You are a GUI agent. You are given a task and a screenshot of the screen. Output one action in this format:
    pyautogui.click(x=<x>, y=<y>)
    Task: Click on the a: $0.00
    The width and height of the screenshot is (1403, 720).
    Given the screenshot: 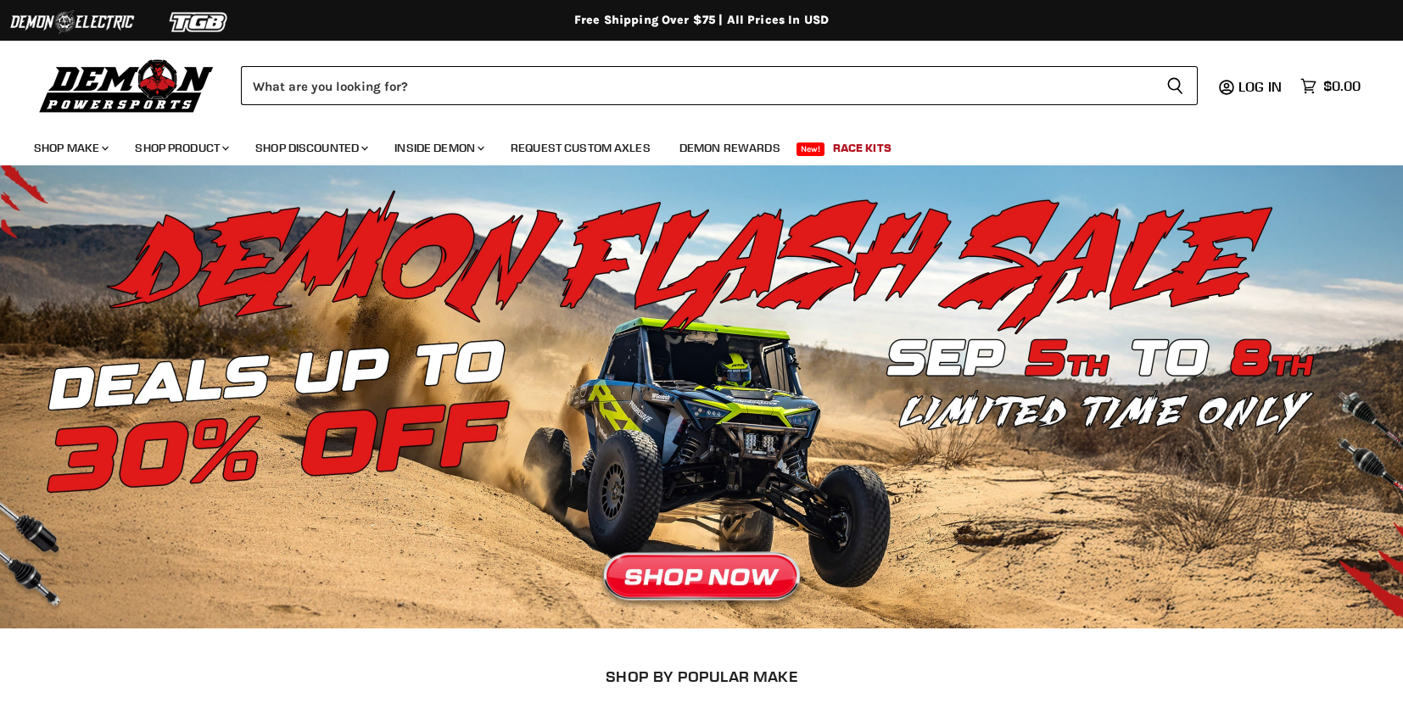 What is the action you would take?
    pyautogui.click(x=1330, y=86)
    